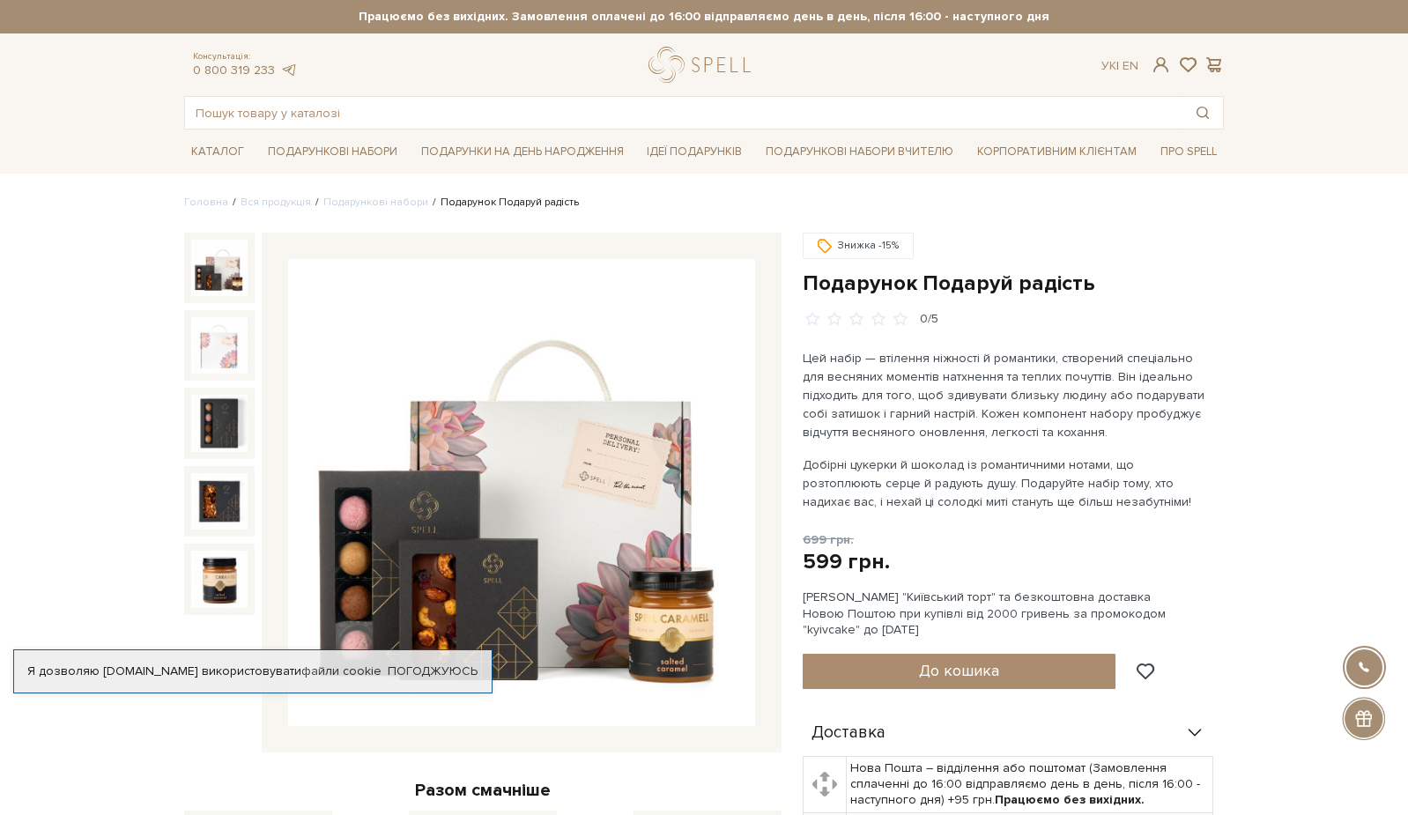 This screenshot has height=815, width=1408. Describe the element at coordinates (846, 561) in the screenshot. I see `div: 599 грн.` at that location.